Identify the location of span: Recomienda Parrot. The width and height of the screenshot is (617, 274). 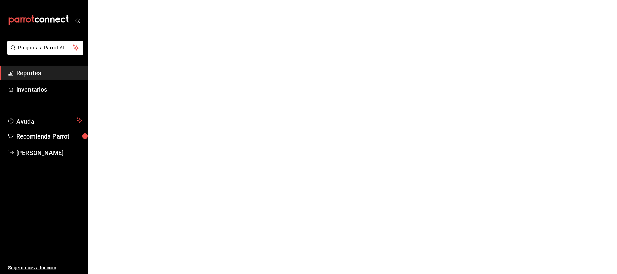
(49, 136).